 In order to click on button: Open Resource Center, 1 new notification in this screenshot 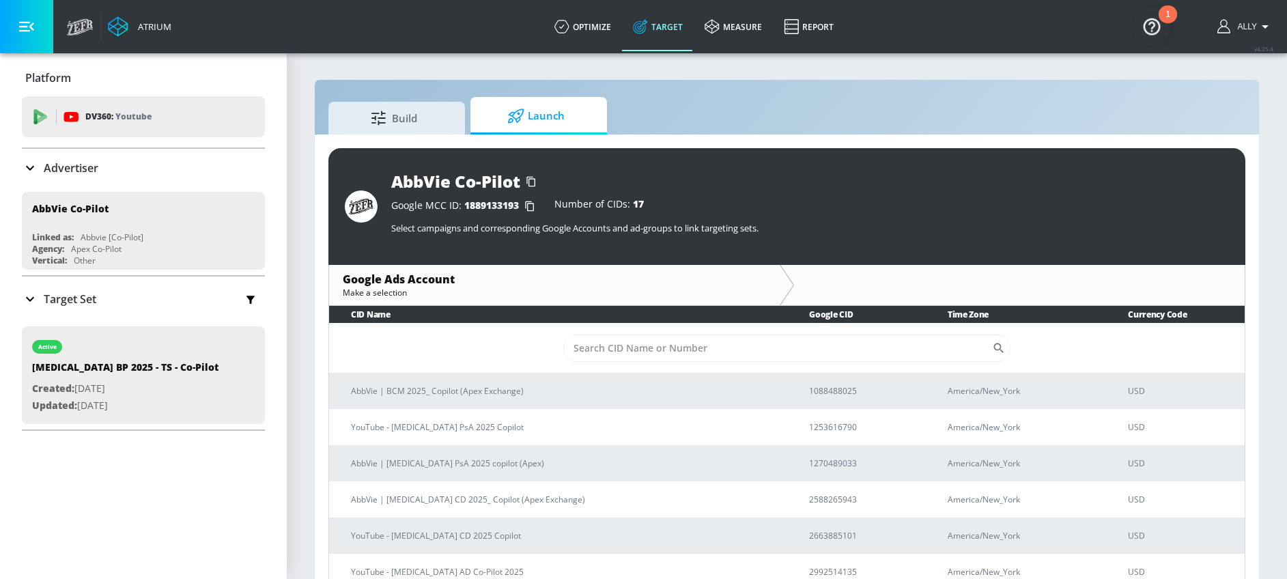, I will do `click(1152, 26)`.